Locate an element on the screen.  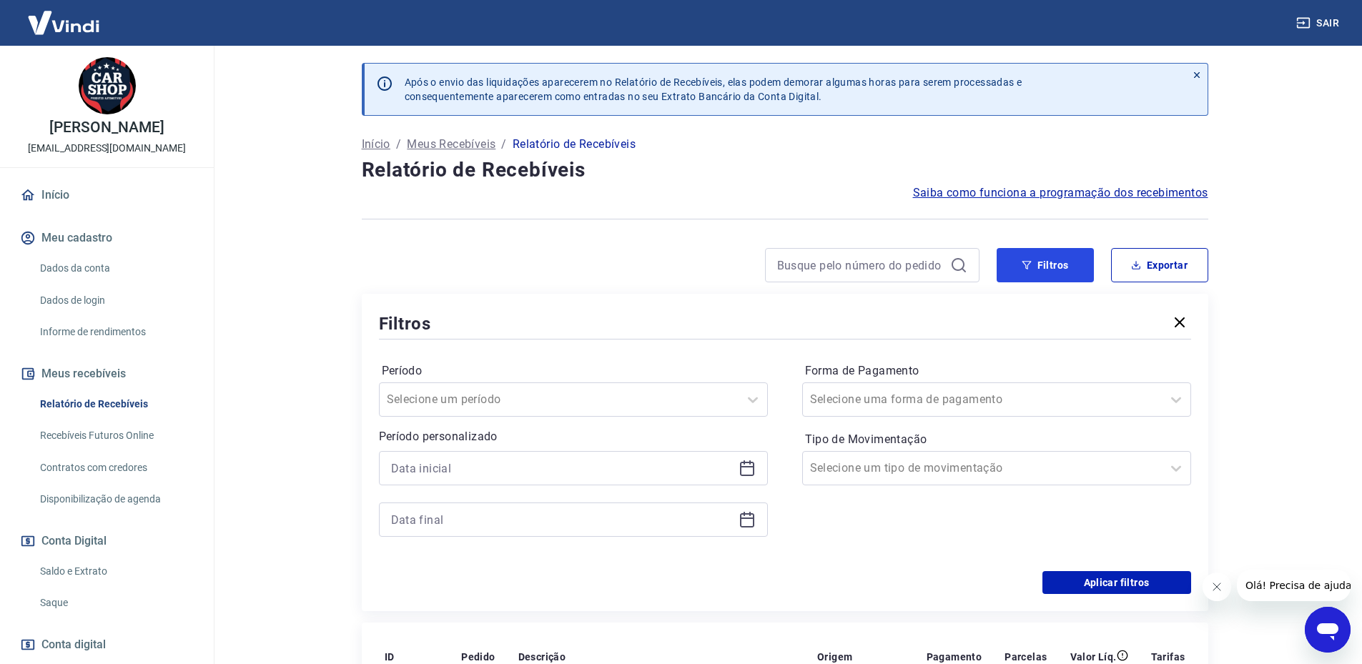
input: Busque pelo número do pedido is located at coordinates (861, 265).